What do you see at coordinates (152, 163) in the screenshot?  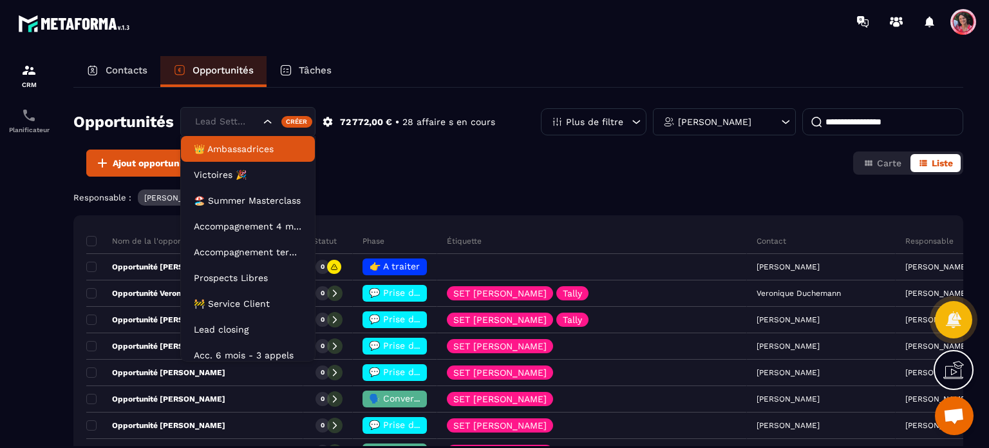 I see `span: Ajout opportunité` at bounding box center [152, 163].